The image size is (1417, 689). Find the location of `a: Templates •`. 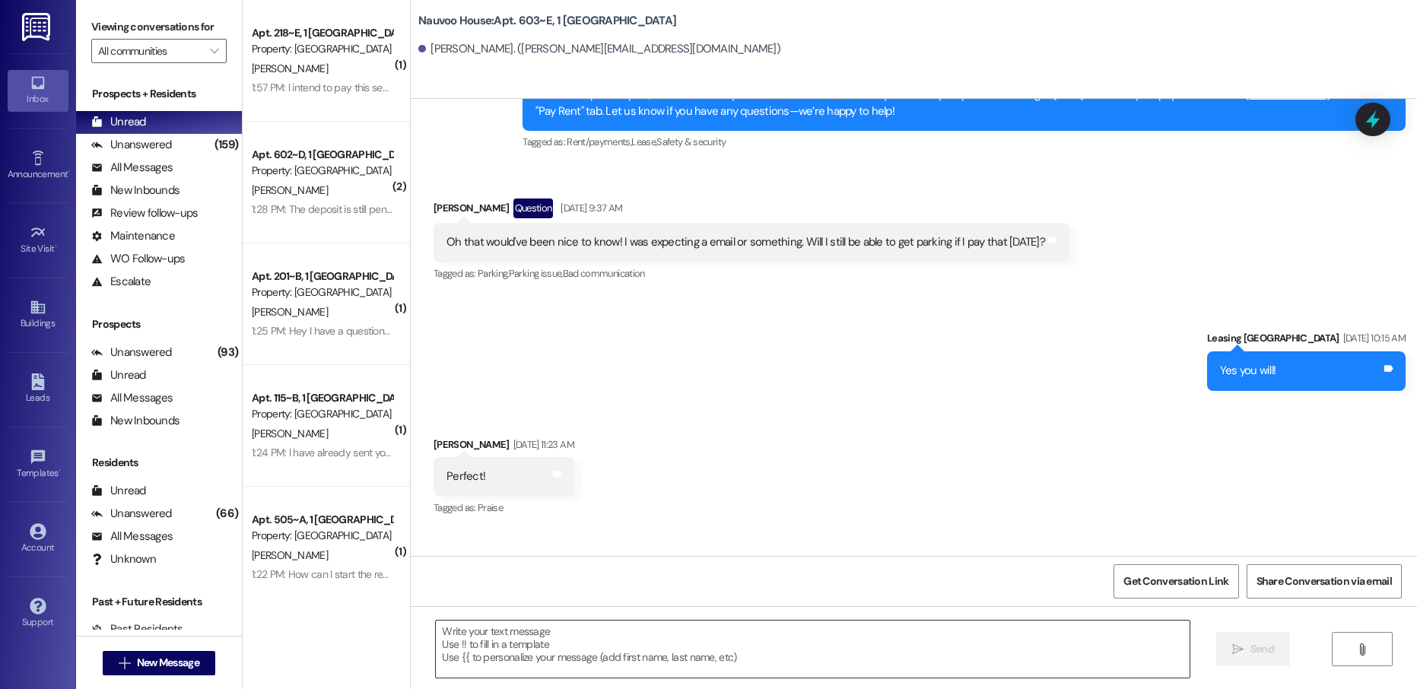

a: Templates • is located at coordinates (38, 465).